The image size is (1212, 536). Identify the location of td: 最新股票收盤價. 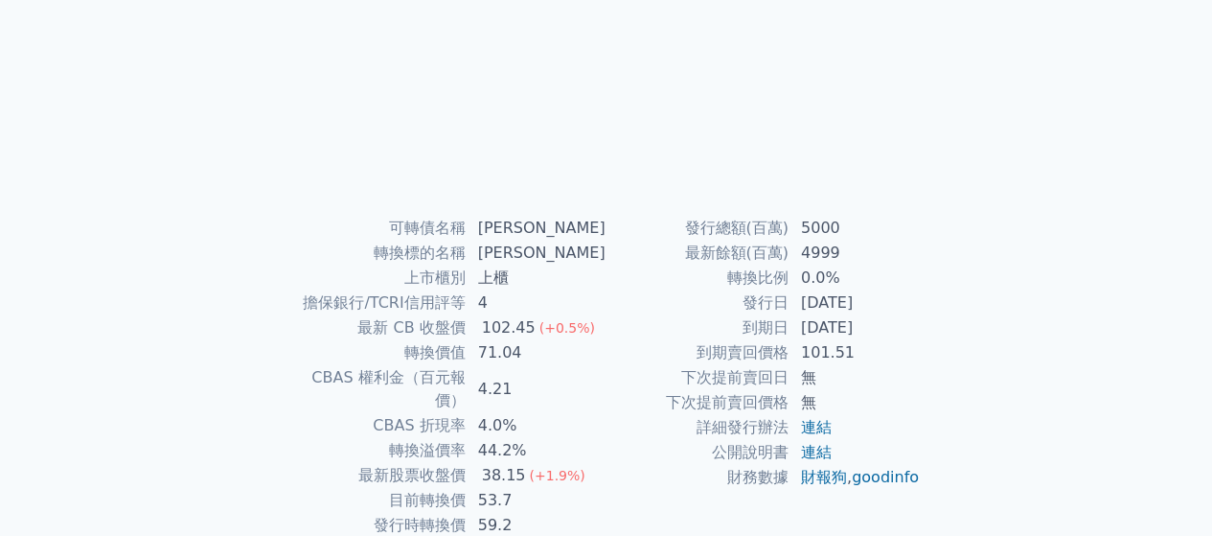
(379, 475).